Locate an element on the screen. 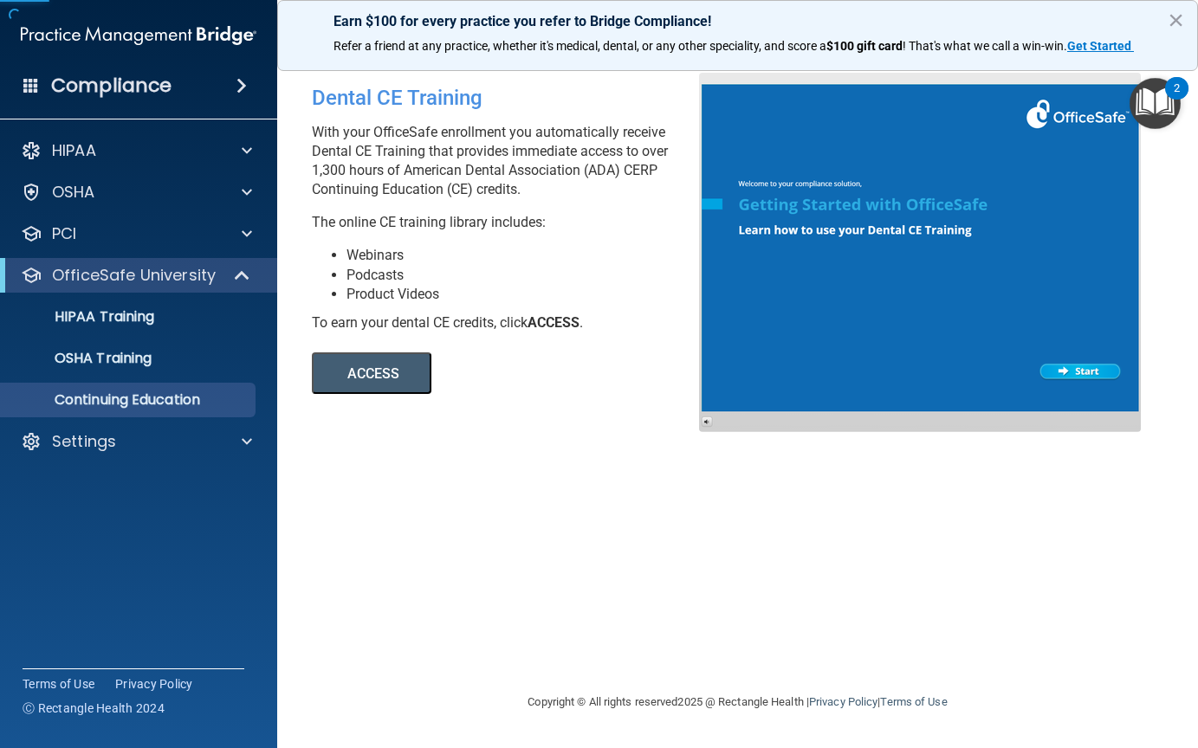  a: PCI is located at coordinates (136, 234).